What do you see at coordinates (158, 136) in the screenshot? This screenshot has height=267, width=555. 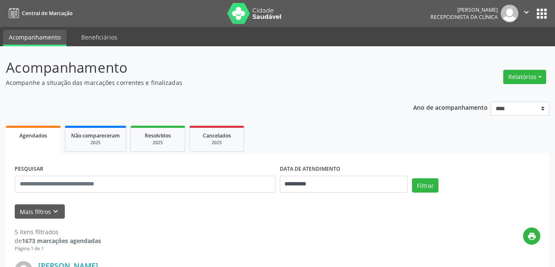 I see `span: Resolvidos` at bounding box center [158, 136].